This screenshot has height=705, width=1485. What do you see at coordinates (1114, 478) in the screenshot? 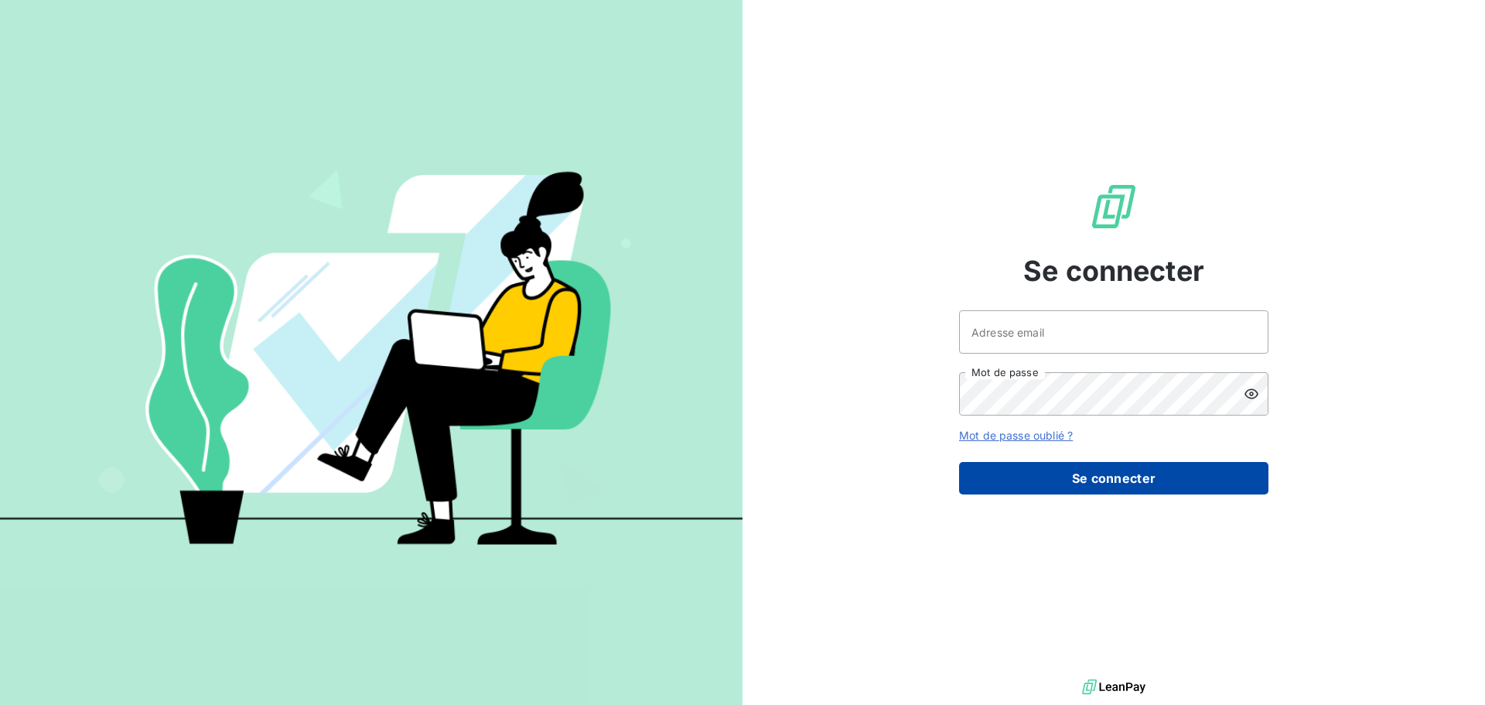
I see `button: Se connecter` at bounding box center [1114, 478].